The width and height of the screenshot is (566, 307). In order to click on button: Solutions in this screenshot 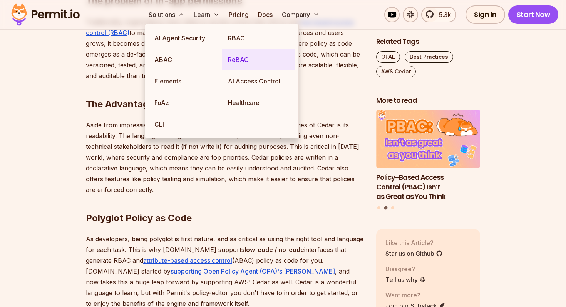, I will do `click(166, 15)`.